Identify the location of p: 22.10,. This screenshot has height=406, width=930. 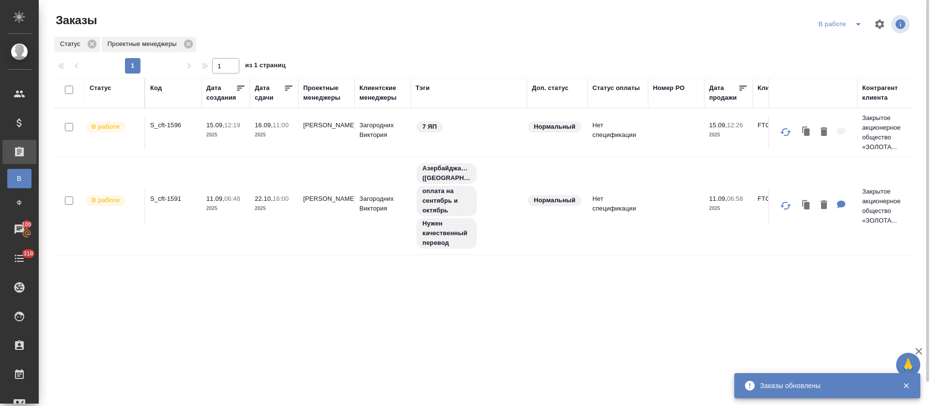
(264, 199).